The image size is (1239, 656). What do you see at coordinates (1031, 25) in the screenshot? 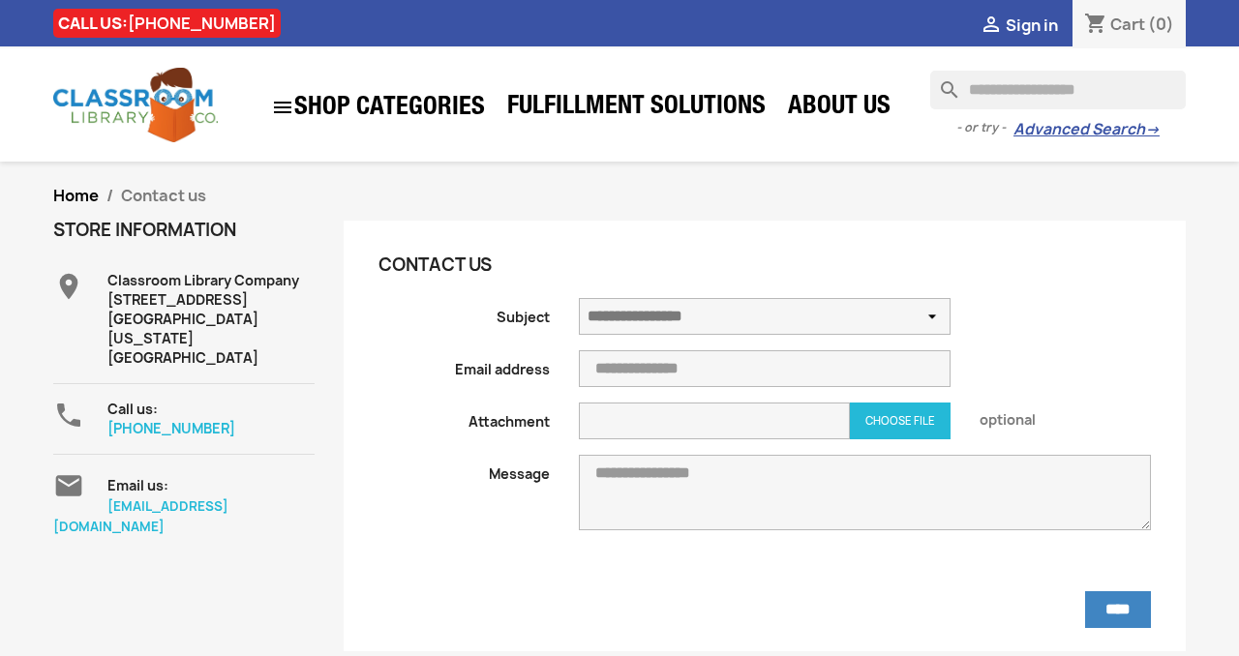
I see `span: Sign in` at bounding box center [1031, 25].